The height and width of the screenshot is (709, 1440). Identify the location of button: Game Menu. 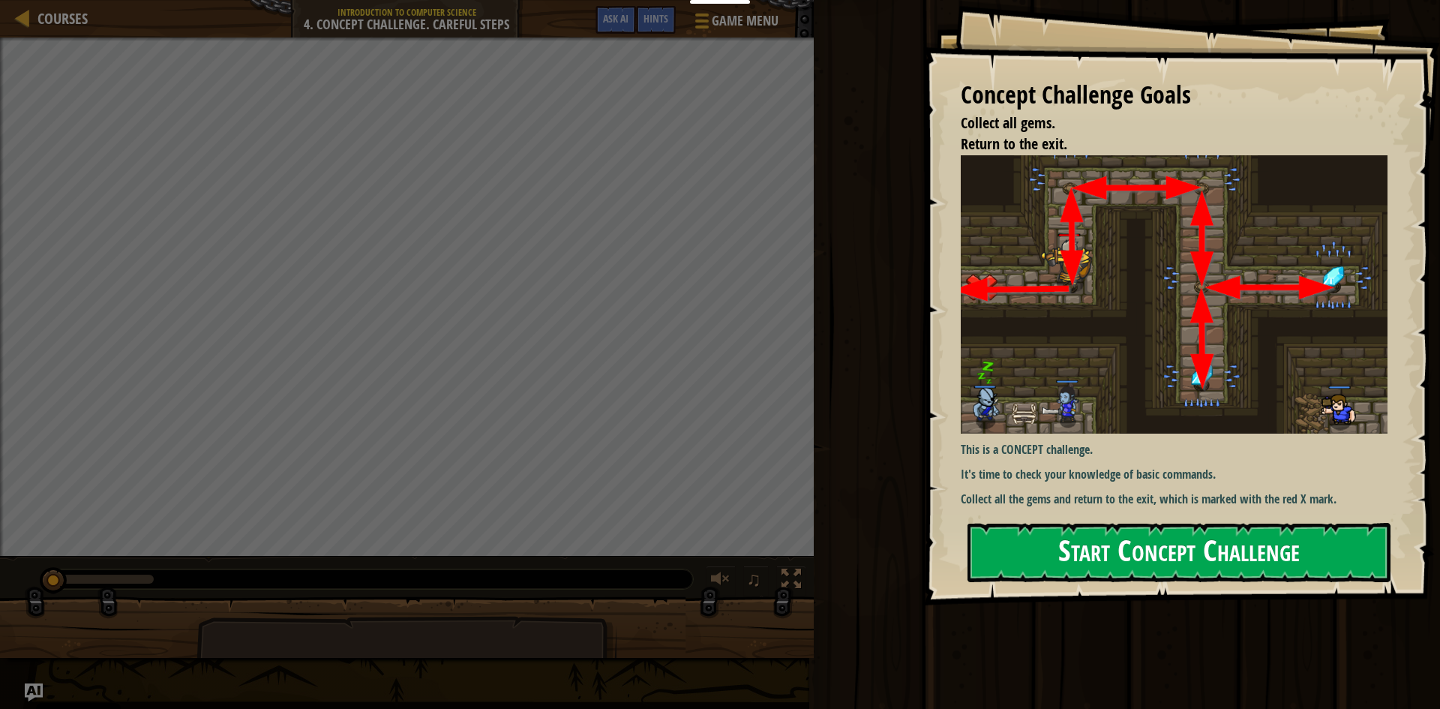
(735, 23).